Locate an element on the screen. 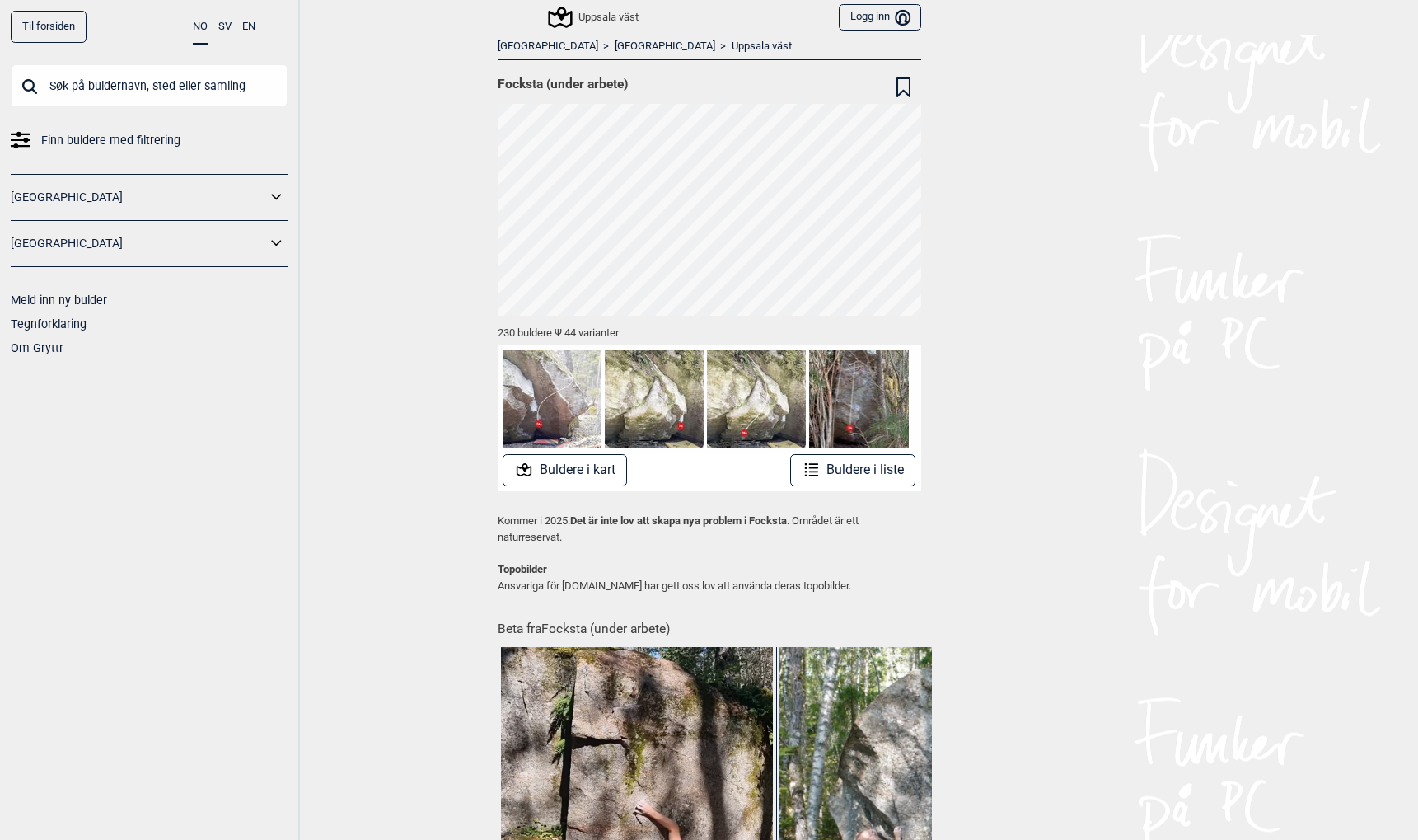  span: Finn buldere med filtrering is located at coordinates (111, 140).